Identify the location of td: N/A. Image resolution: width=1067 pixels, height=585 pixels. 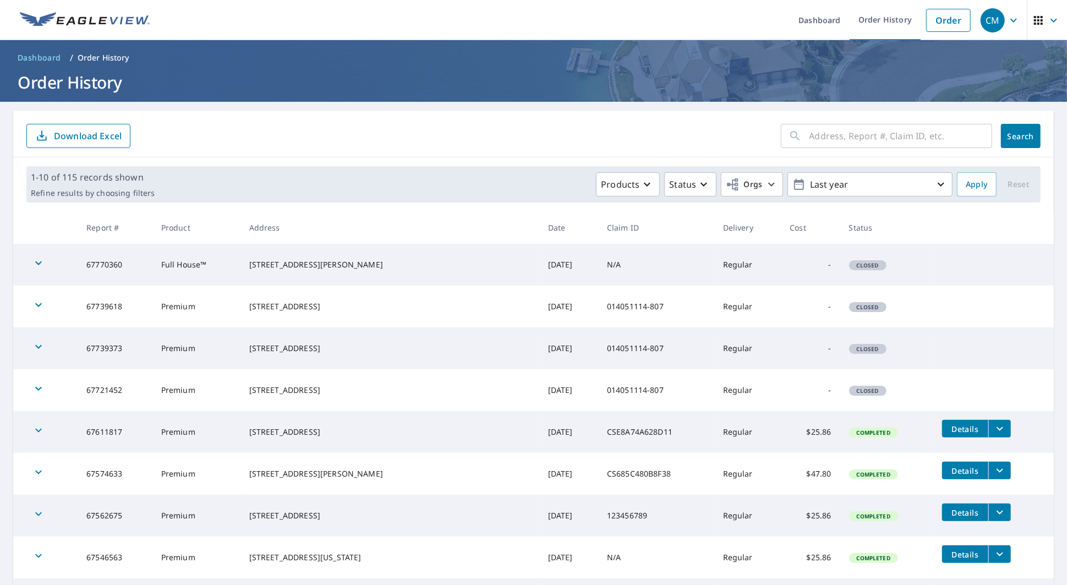
(656, 558).